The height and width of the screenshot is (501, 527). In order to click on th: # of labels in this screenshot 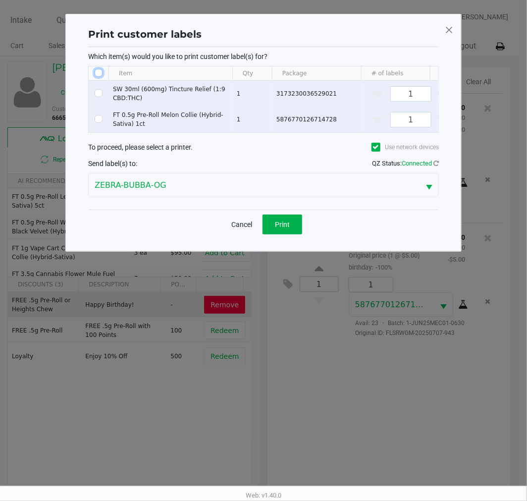, I will do `click(410, 73)`.